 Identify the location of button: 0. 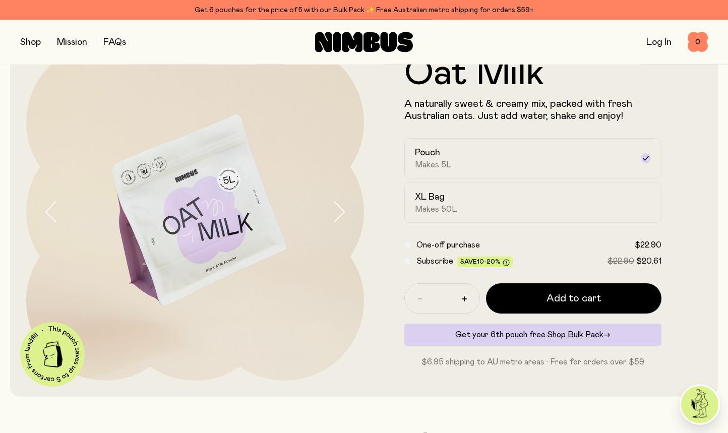
(698, 42).